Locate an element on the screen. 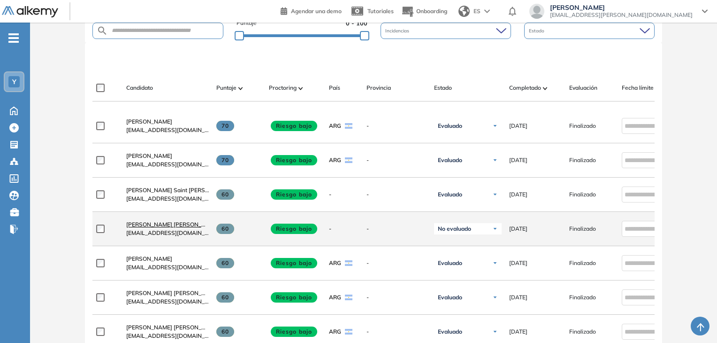  span: Puntaje is located at coordinates (226, 88).